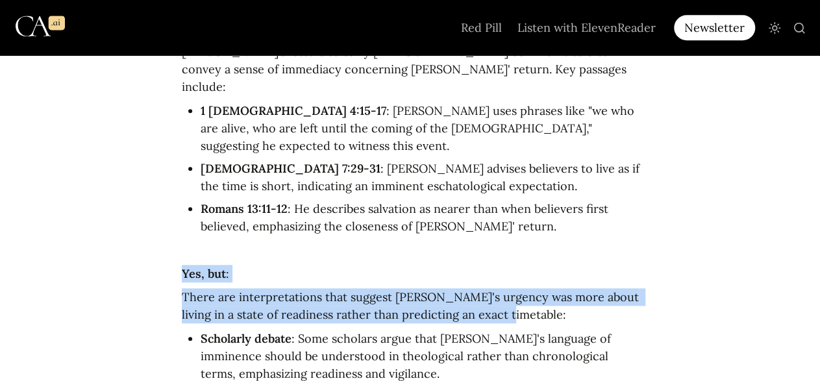  I want to click on div: Newsletter, so click(714, 27).